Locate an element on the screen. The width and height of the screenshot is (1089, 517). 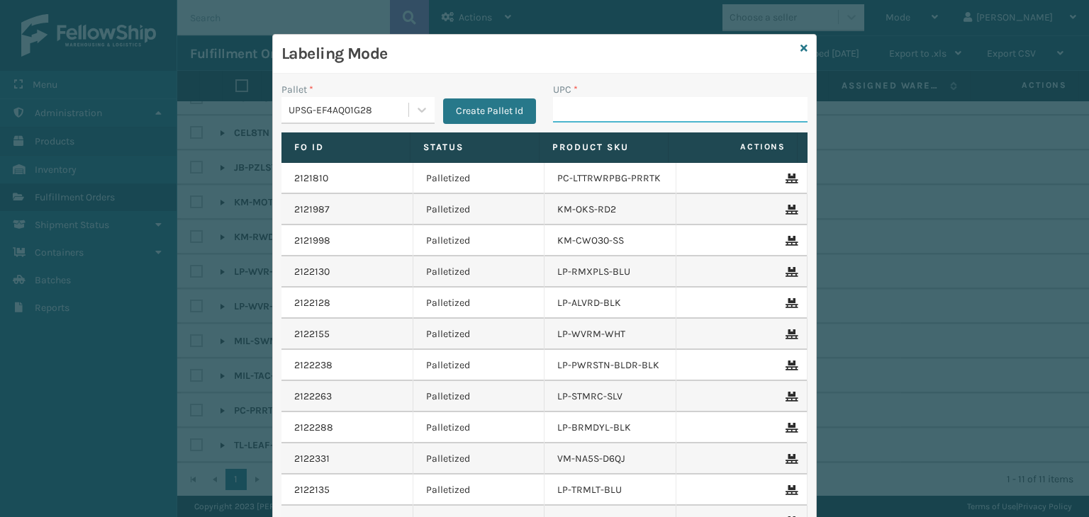
a: 2122135 is located at coordinates (312, 490).